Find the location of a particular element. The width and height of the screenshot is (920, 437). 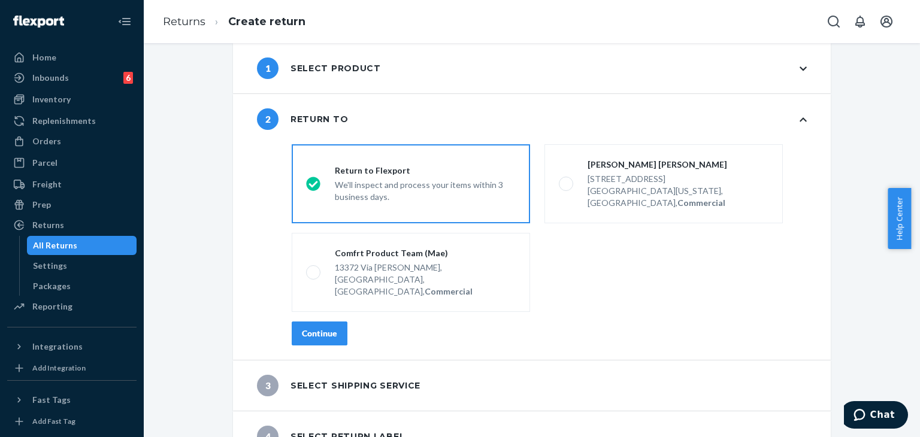

button: Open notifications is located at coordinates (860, 22).